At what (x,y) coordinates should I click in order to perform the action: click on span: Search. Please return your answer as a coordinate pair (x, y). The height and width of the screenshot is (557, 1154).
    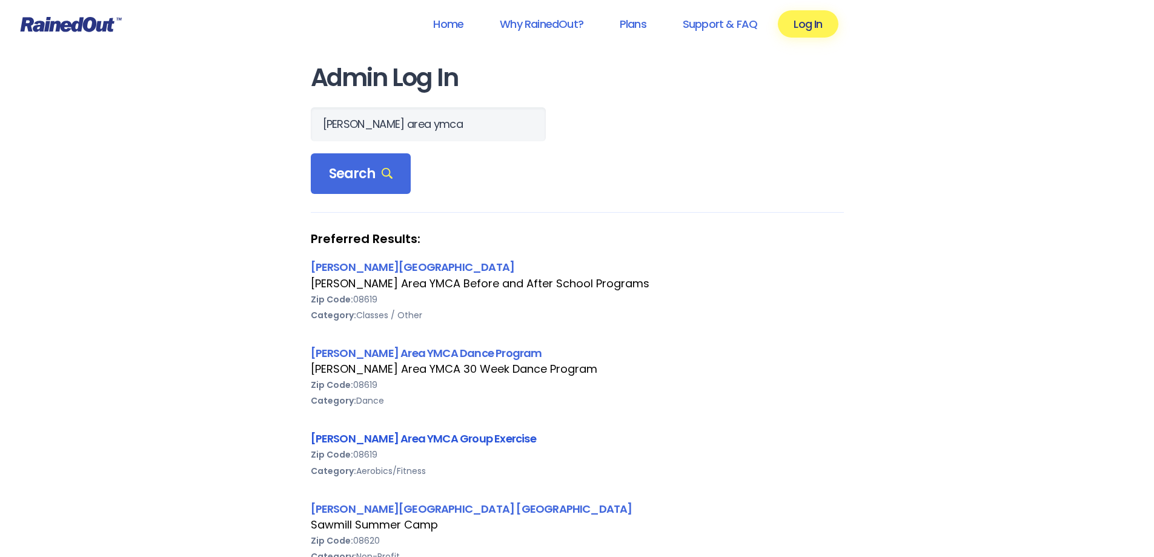
    Looking at the image, I should click on (361, 174).